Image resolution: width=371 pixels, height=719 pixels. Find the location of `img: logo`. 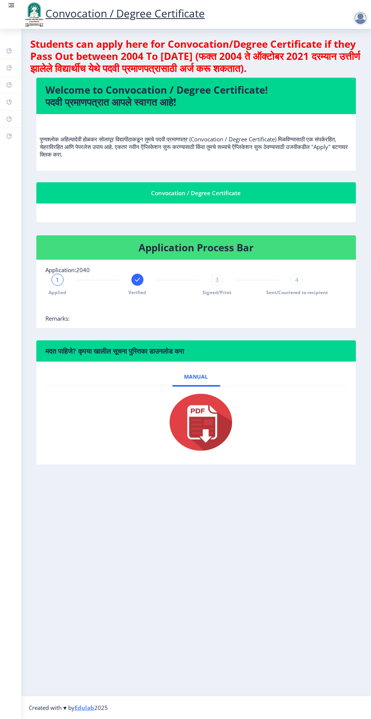

img: logo is located at coordinates (34, 14).